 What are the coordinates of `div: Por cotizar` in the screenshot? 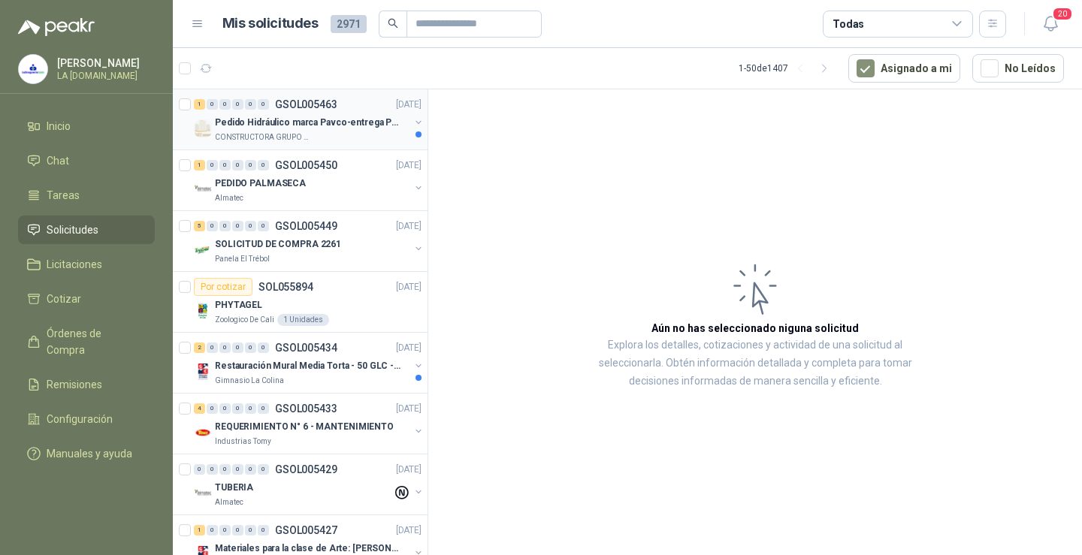 It's located at (223, 287).